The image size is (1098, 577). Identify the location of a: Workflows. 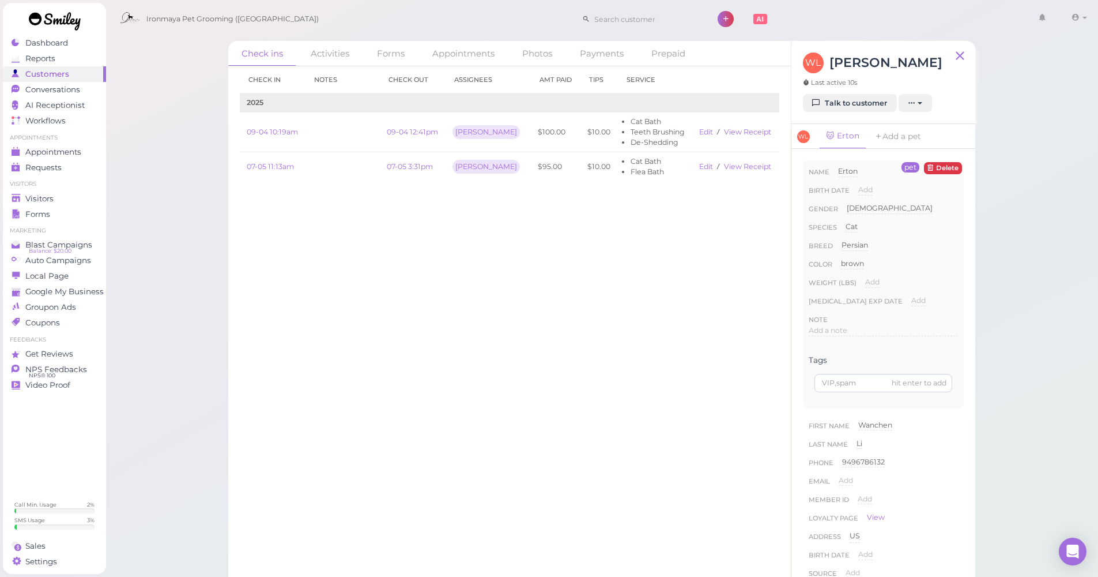
(54, 121).